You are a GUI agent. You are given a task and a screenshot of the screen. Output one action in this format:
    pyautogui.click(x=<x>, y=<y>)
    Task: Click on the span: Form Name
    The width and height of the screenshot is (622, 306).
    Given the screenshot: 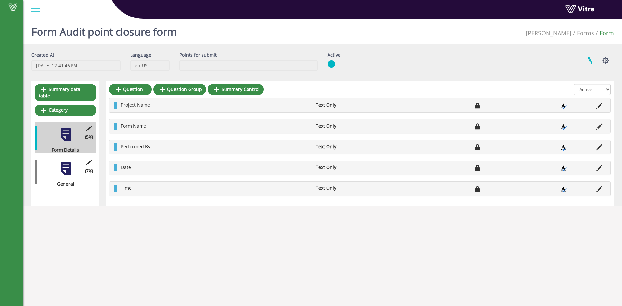 What is the action you would take?
    pyautogui.click(x=133, y=126)
    